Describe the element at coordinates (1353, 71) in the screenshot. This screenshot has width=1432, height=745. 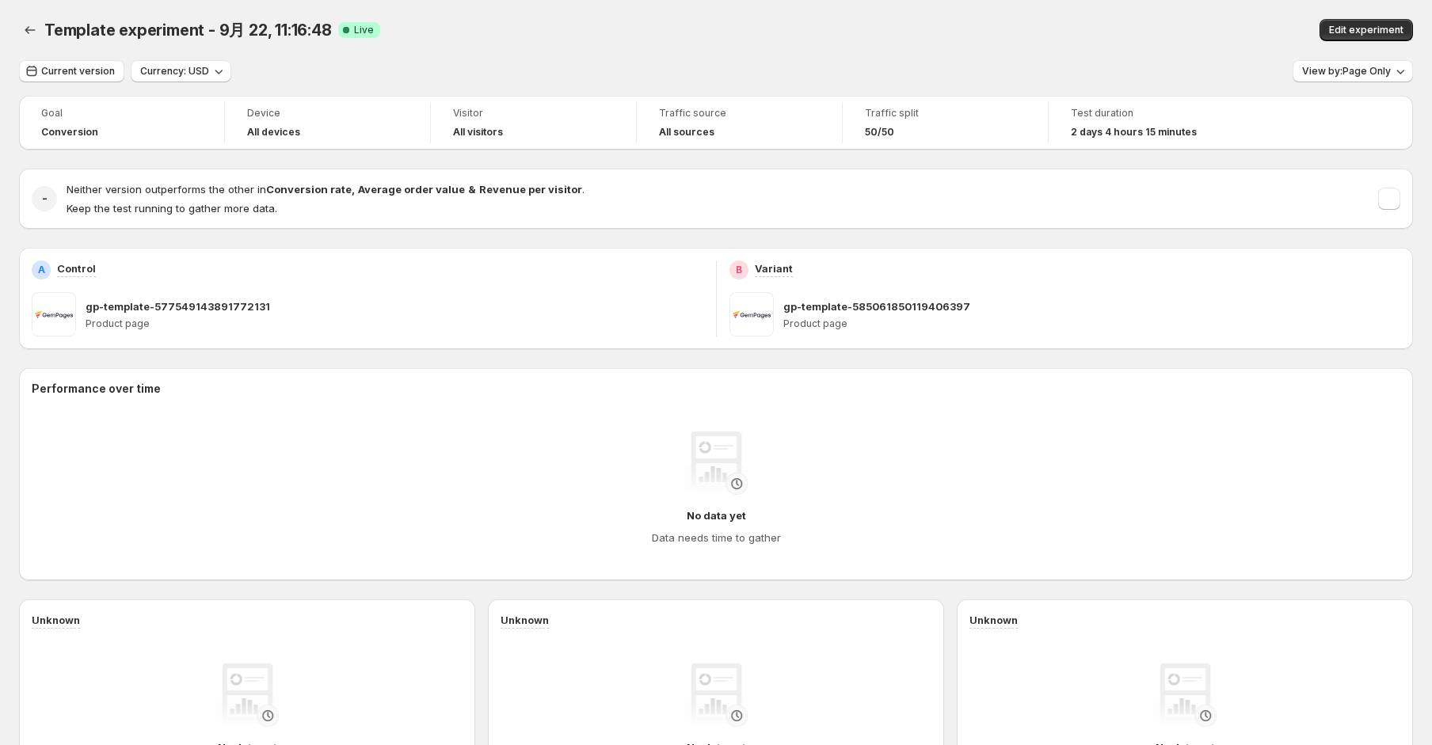
I see `button: View by:Page Only` at that location.